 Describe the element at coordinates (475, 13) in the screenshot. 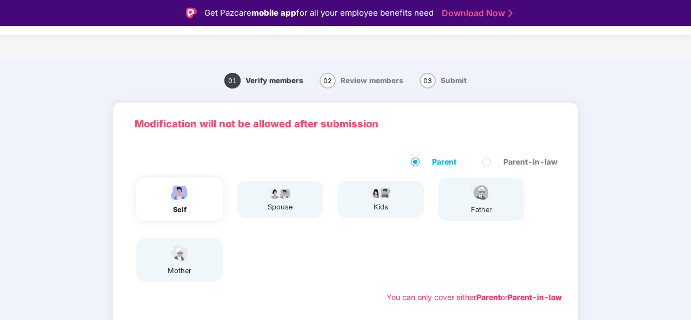

I see `a: Download Now` at that location.